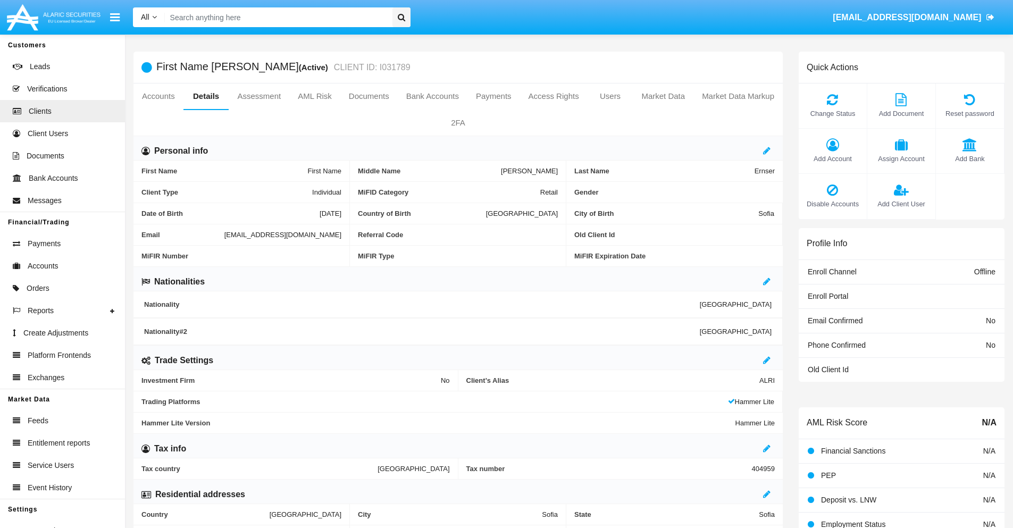 The width and height of the screenshot is (1013, 528). Describe the element at coordinates (45, 156) in the screenshot. I see `span: Documents` at that location.